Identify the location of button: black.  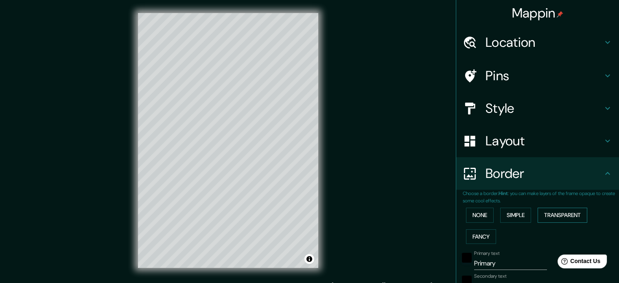
(467, 258).